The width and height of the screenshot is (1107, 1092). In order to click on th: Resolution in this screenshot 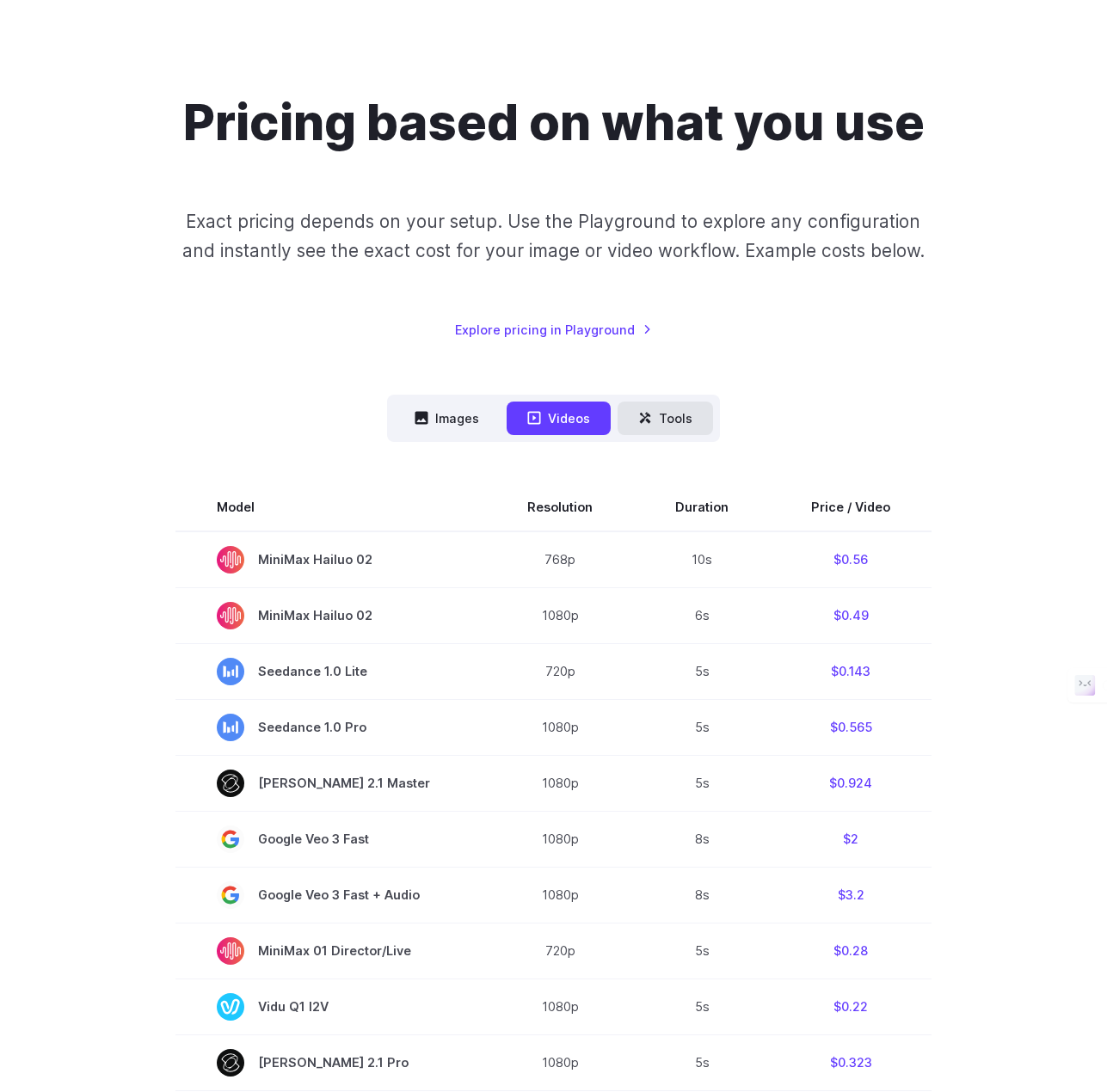, I will do `click(560, 507)`.